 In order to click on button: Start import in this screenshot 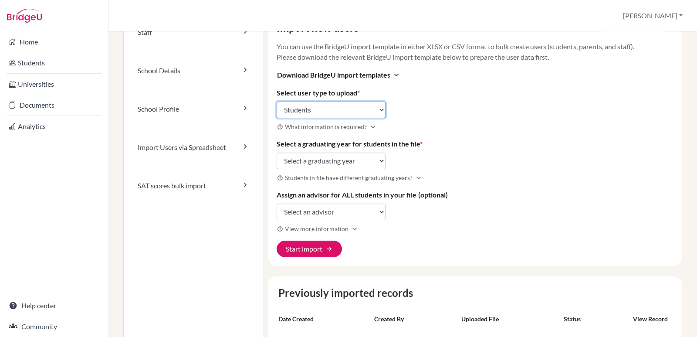, I will do `click(309, 249)`.